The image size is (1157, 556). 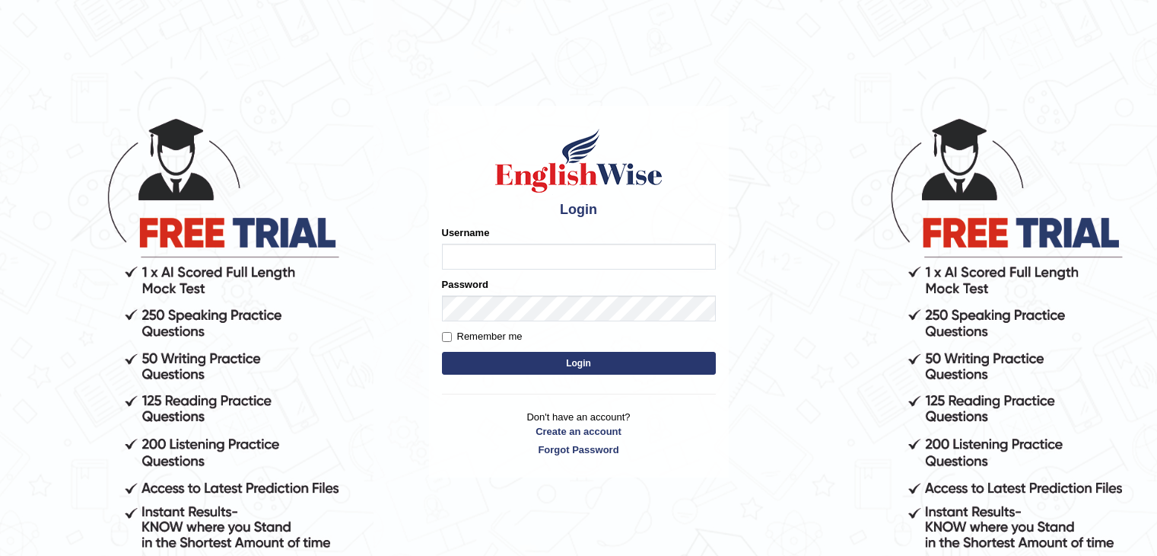 What do you see at coordinates (579, 433) in the screenshot?
I see `p: Don't have an account?` at bounding box center [579, 433].